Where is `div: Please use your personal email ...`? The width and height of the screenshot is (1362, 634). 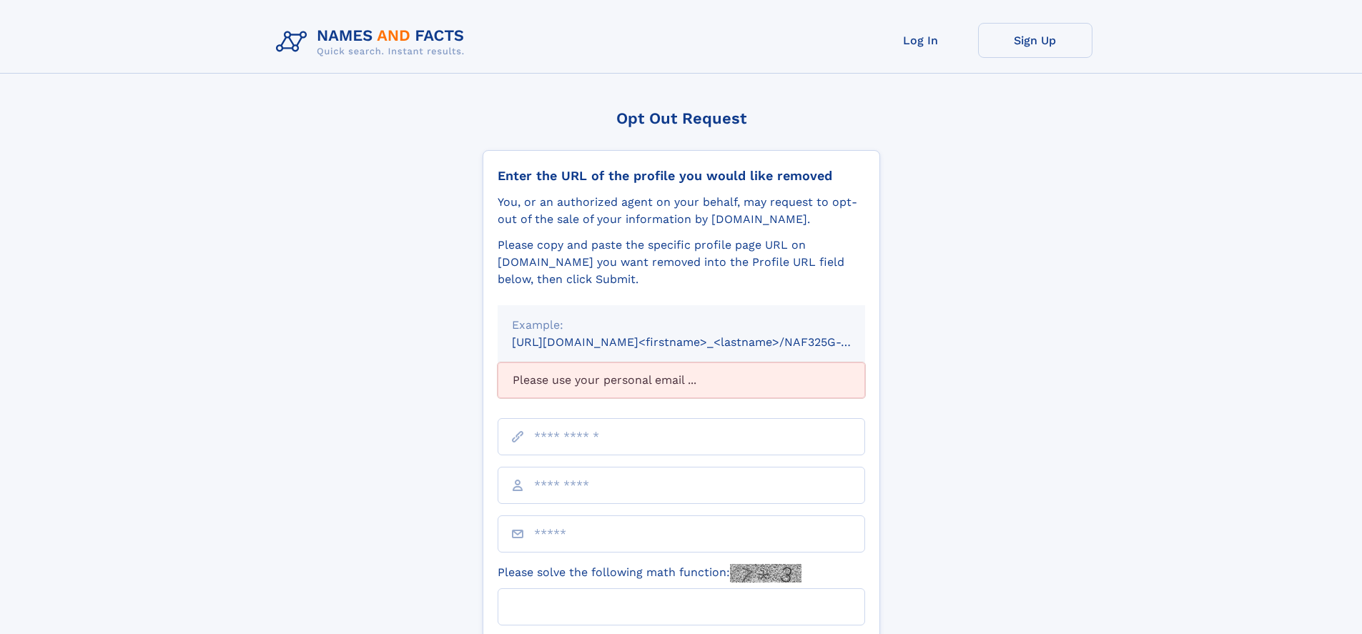 div: Please use your personal email ... is located at coordinates (681, 380).